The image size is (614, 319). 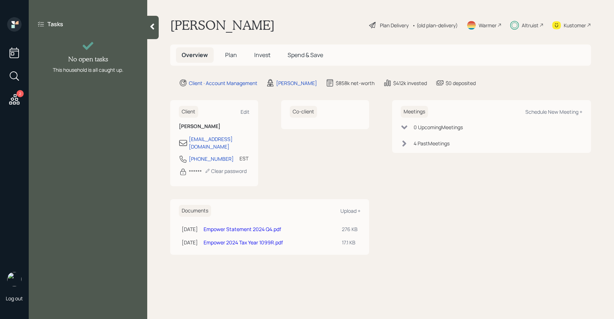 I want to click on label: Tasks, so click(x=55, y=24).